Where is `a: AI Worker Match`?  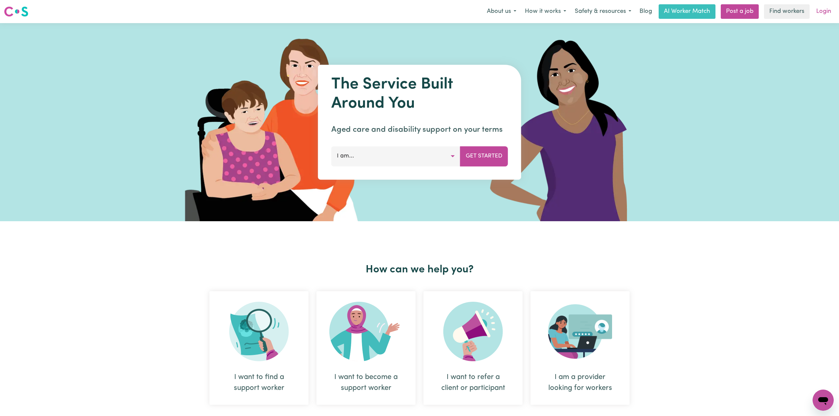
a: AI Worker Match is located at coordinates (687, 12).